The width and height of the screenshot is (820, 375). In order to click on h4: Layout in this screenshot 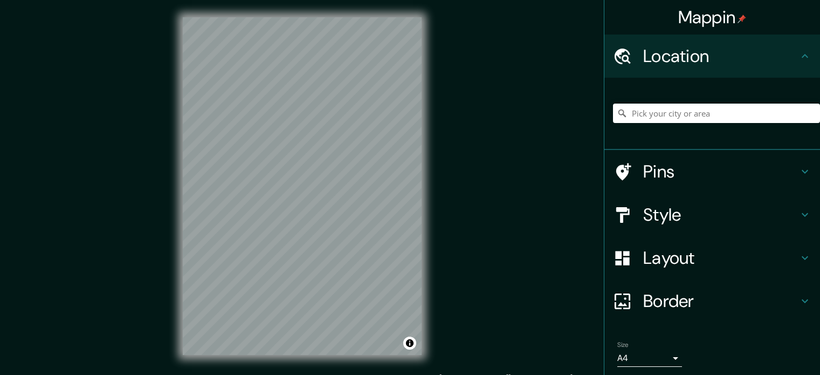, I will do `click(721, 258)`.